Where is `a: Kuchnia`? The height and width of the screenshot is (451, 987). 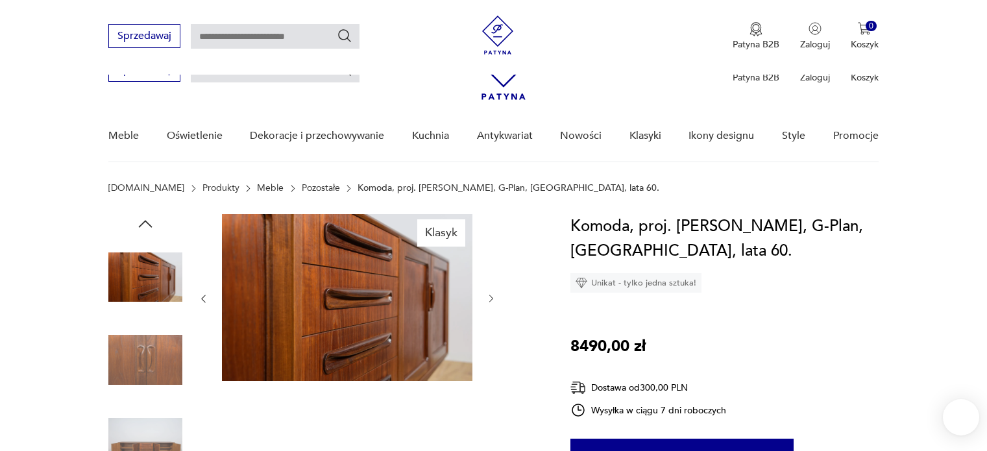
a: Kuchnia is located at coordinates (430, 136).